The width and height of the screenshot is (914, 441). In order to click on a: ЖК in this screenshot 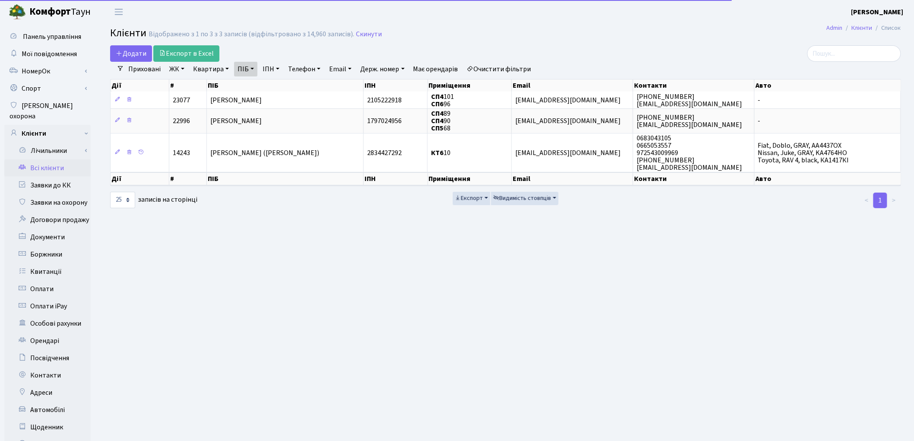, I will do `click(177, 69)`.